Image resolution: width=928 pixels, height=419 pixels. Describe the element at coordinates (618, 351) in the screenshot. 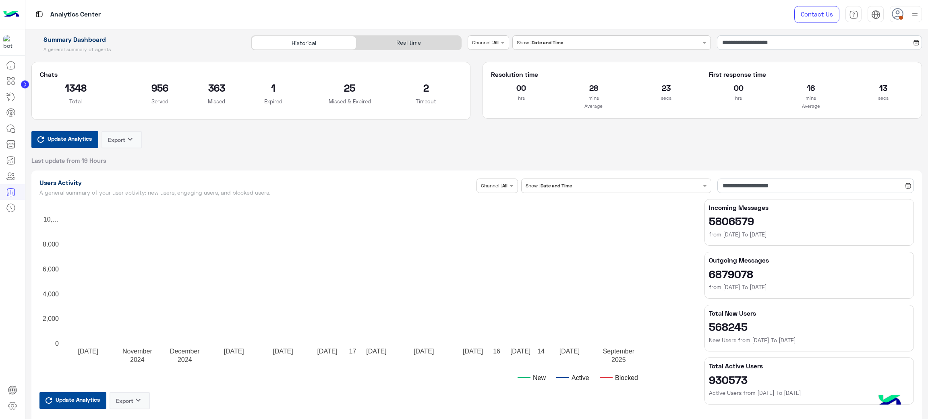

I see `text: September` at that location.